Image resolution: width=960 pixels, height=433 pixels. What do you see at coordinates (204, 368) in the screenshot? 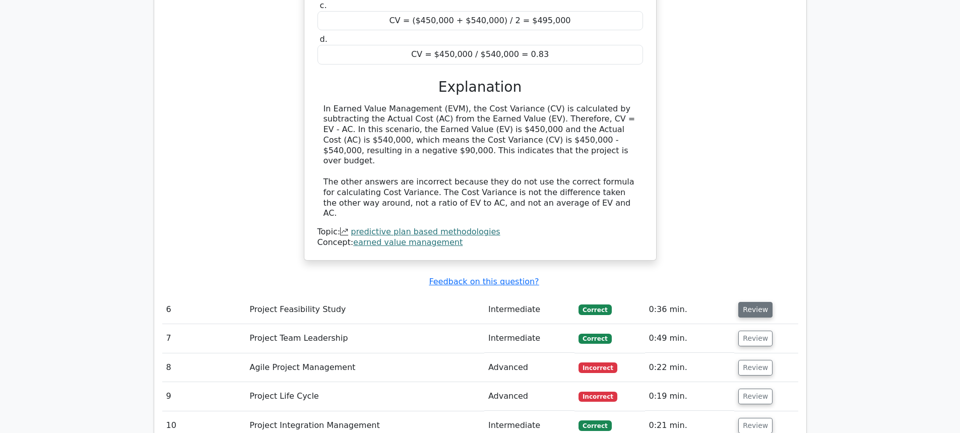
I see `td: 8` at bounding box center [204, 368].